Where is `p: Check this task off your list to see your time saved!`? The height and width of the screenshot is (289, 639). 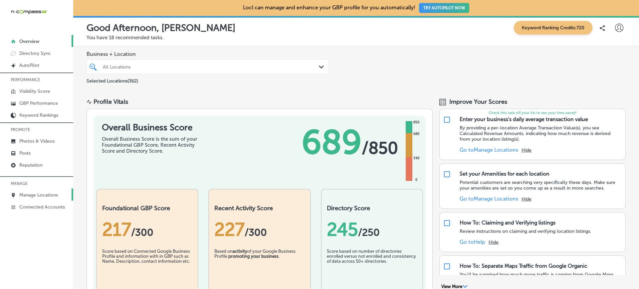
p: Check this task off your list to see your time saved! is located at coordinates (532, 113).